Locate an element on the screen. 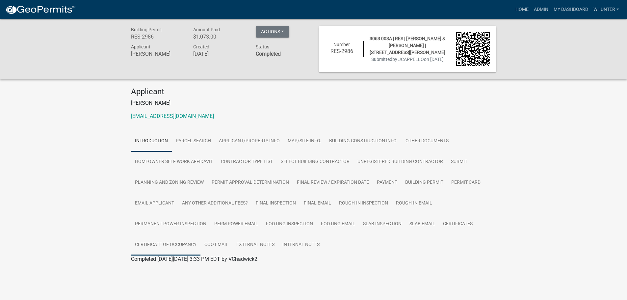 Image resolution: width=627 pixels, height=300 pixels. a: Footing Inspection is located at coordinates (289, 224).